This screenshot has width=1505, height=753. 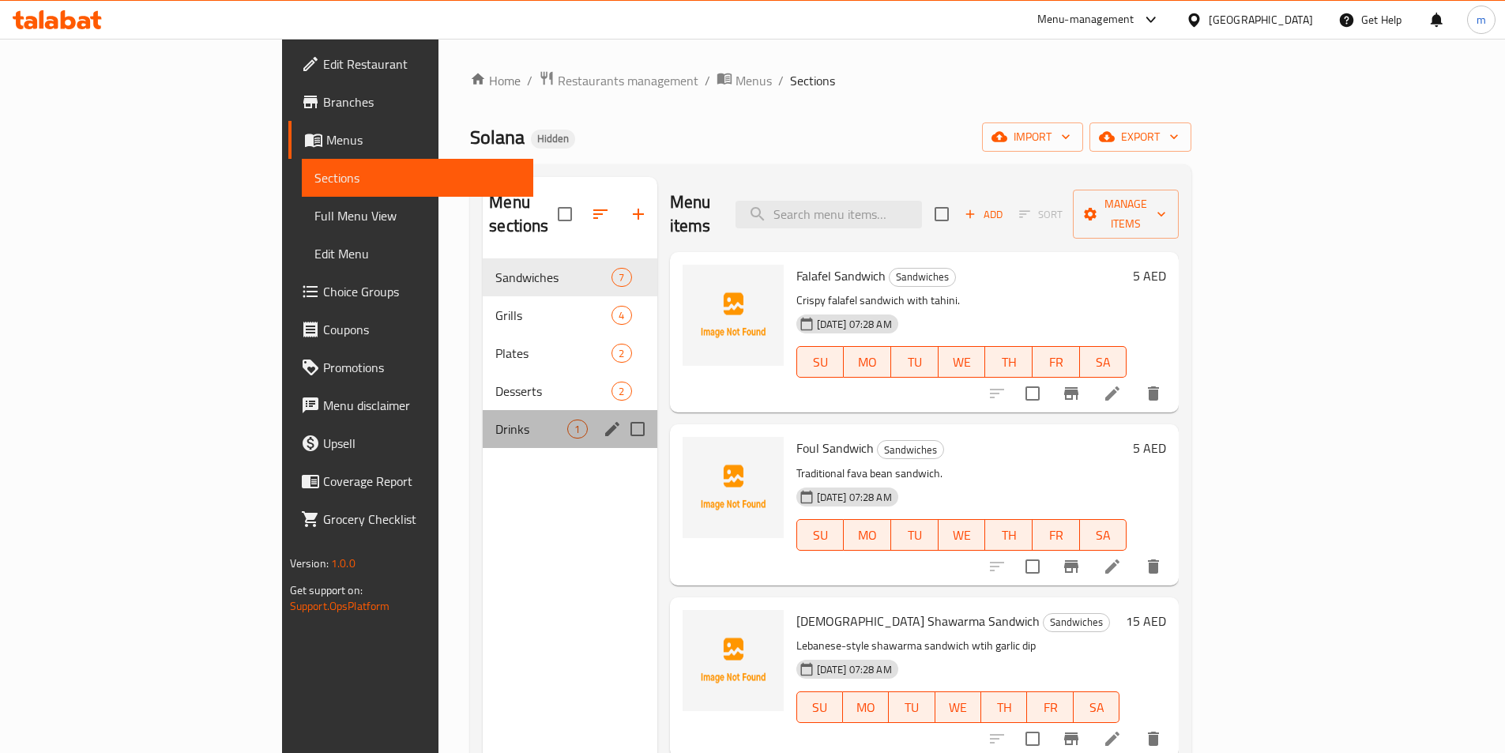 I want to click on span: Edit Restaurant, so click(x=422, y=64).